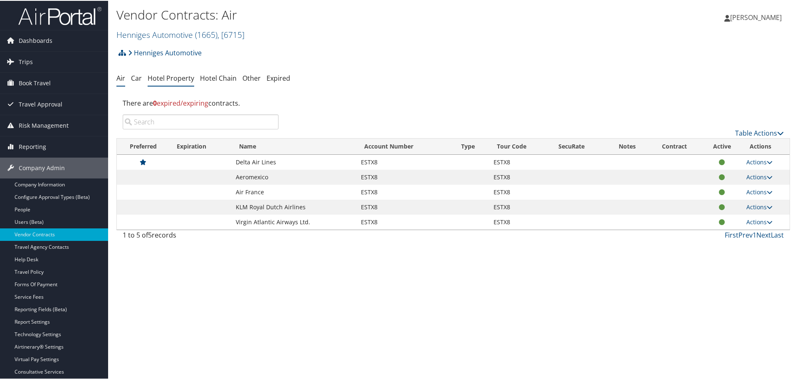 The height and width of the screenshot is (379, 795). Describe the element at coordinates (628, 146) in the screenshot. I see `th: Notes: activate to sort column ascending` at that location.